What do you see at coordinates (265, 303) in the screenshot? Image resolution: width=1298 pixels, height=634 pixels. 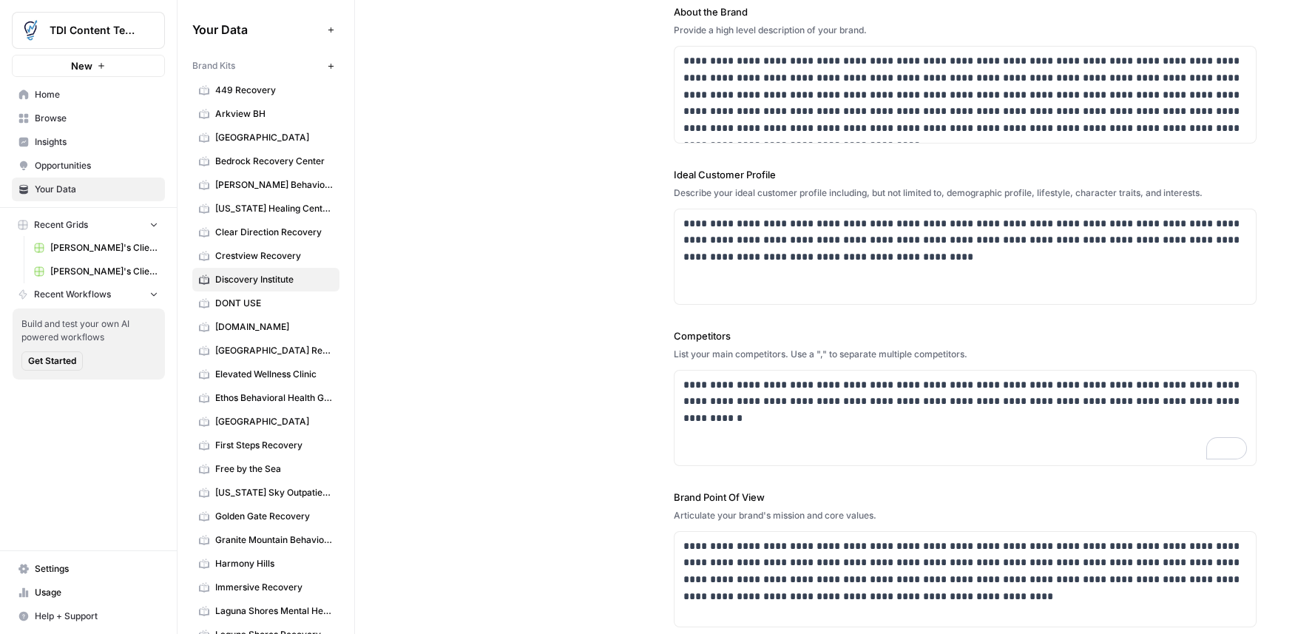 I see `a: DONT USE` at bounding box center [265, 303].